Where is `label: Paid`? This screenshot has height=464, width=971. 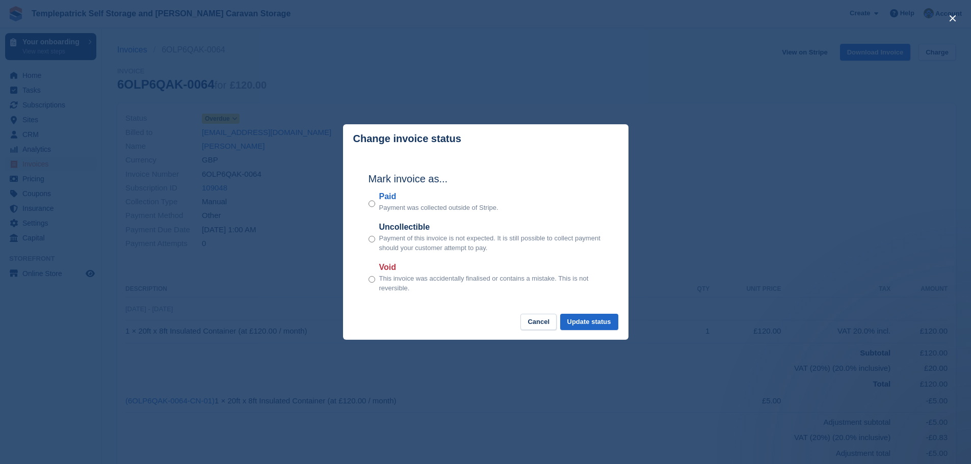
label: Paid is located at coordinates (439, 197).